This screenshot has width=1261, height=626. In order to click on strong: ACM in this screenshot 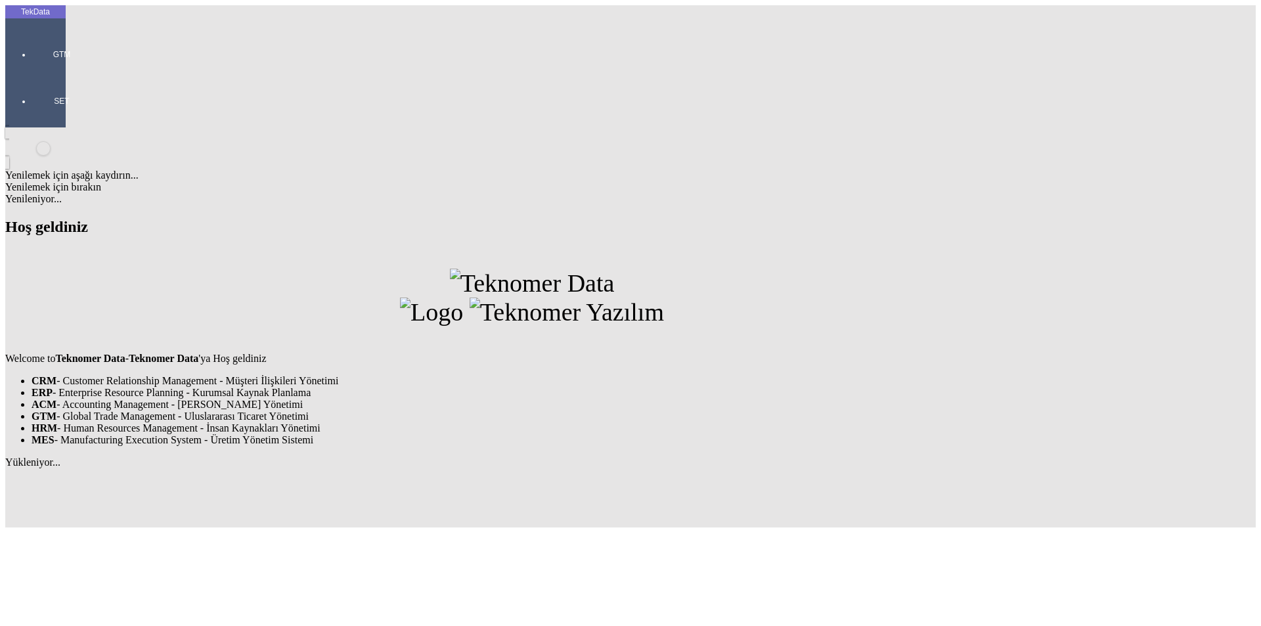, I will do `click(44, 404)`.